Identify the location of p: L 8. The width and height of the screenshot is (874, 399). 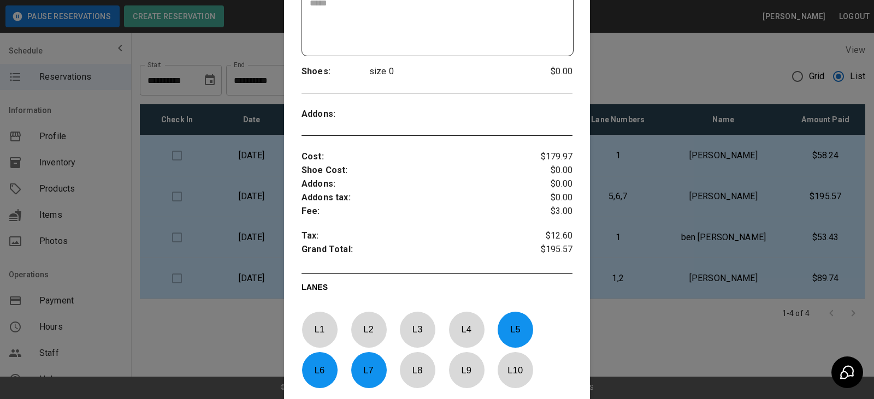
(417, 370).